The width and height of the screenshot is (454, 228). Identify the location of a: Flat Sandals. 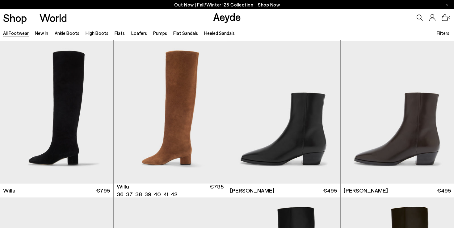
(186, 33).